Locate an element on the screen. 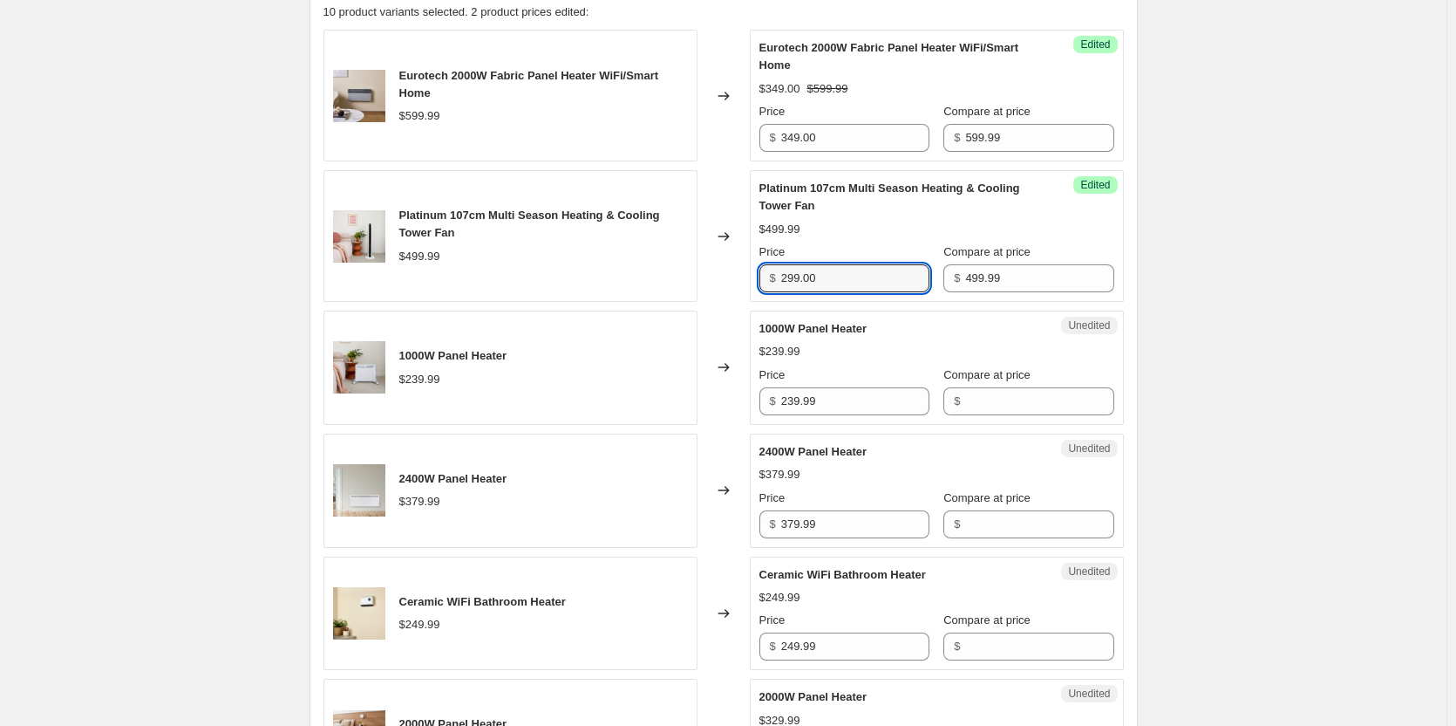 This screenshot has width=1456, height=726. span: 2000W Panel Heater is located at coordinates (814, 696).